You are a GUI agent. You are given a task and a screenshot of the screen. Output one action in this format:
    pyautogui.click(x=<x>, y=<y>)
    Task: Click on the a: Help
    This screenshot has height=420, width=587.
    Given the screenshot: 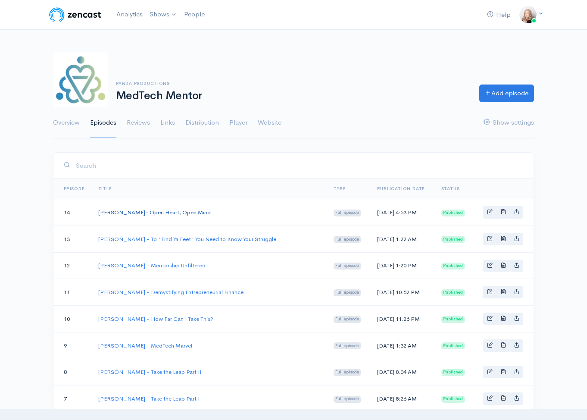 What is the action you would take?
    pyautogui.click(x=499, y=15)
    